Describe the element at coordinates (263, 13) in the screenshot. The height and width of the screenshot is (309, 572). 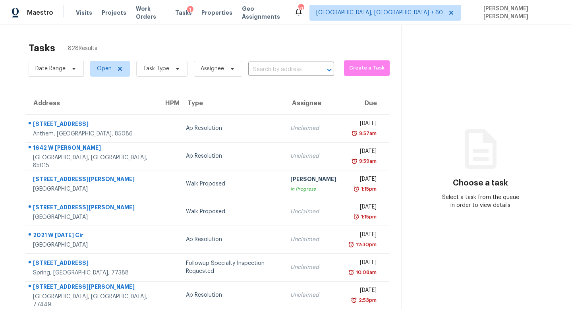
I see `span: Geo Assignments` at that location.